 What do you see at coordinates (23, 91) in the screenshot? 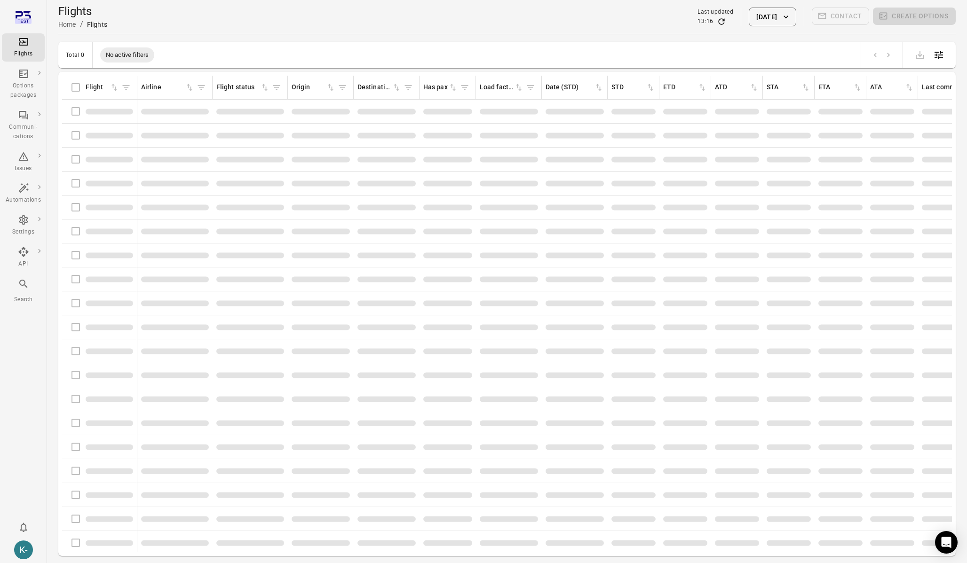
I see `div: Options packages` at bounding box center [23, 91].